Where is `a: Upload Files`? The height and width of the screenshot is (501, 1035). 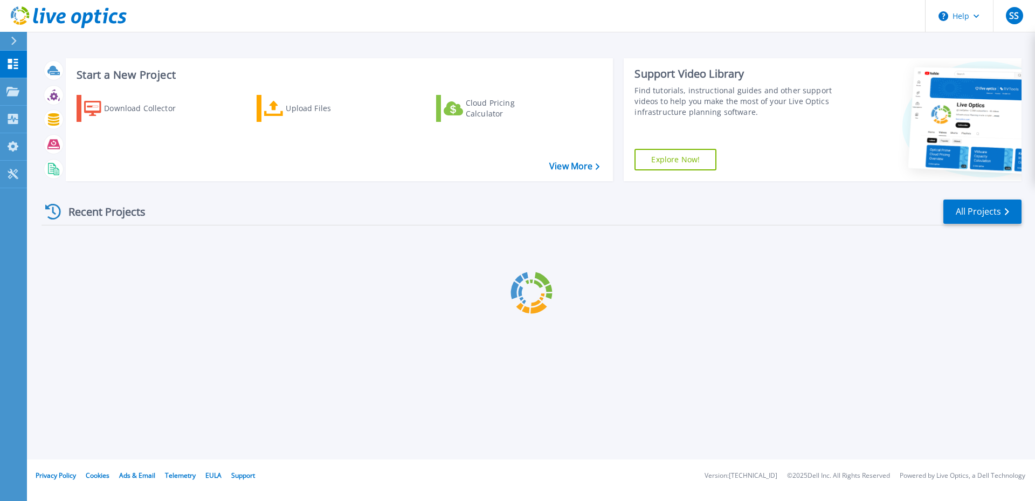 a: Upload Files is located at coordinates (316, 108).